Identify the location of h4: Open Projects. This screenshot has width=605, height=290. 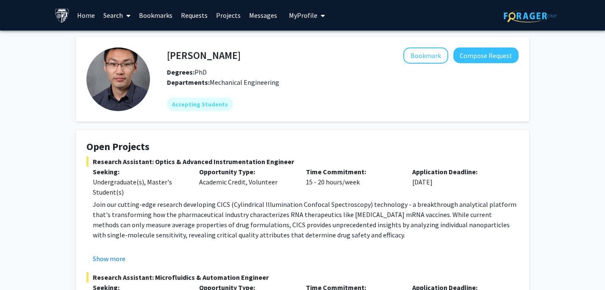
(303, 147).